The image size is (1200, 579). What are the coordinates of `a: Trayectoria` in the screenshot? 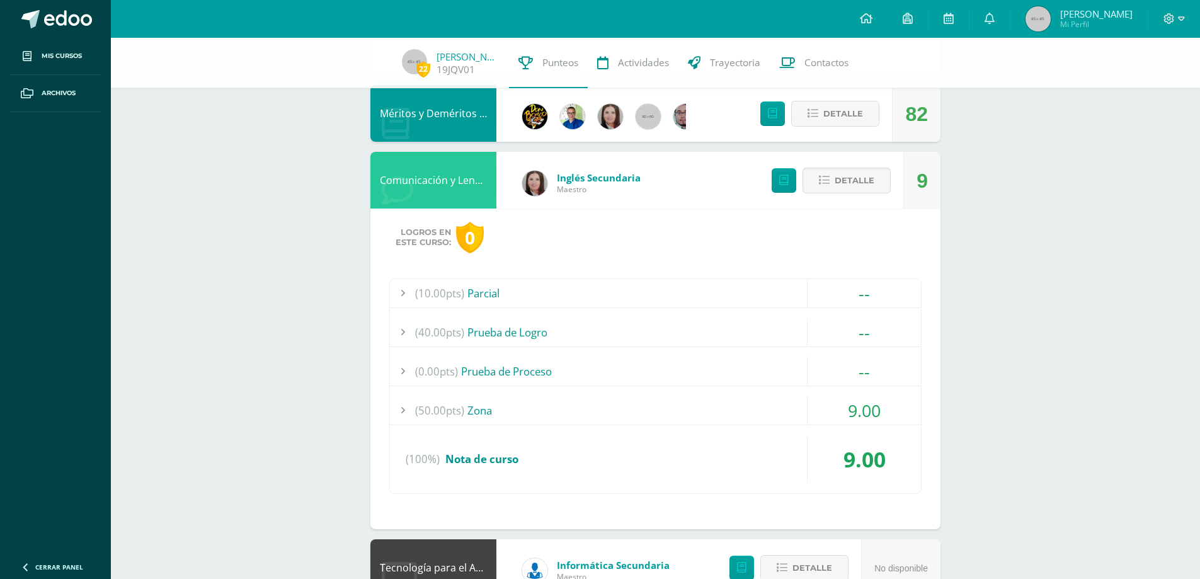 It's located at (724, 63).